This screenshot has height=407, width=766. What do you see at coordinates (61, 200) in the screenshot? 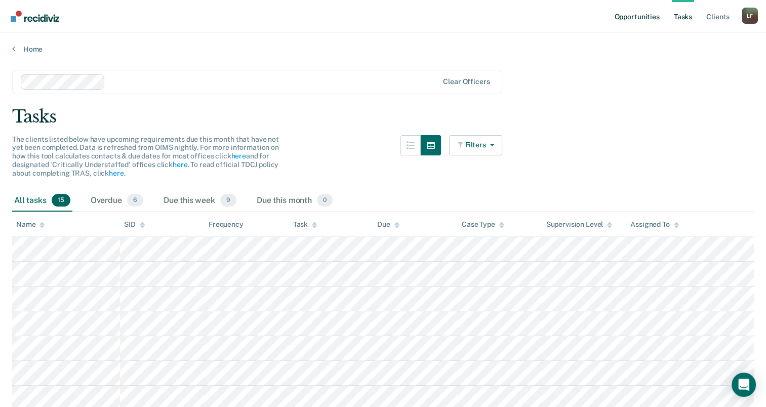
I see `span: 15` at bounding box center [61, 200].